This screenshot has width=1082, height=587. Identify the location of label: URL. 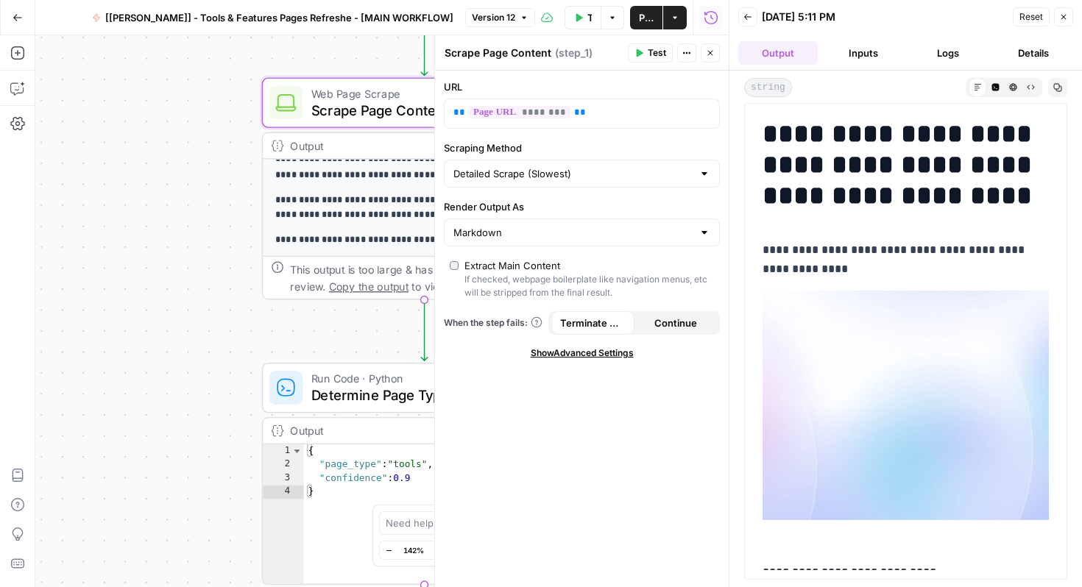
(582, 87).